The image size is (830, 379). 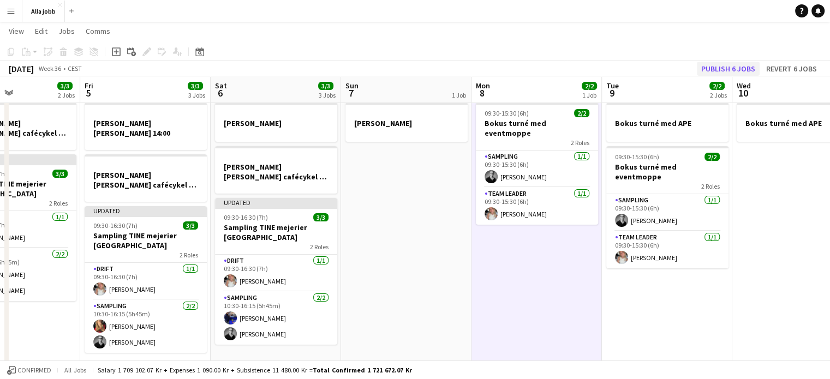 What do you see at coordinates (44, 11) in the screenshot?
I see `button: Alla jobb` at bounding box center [44, 11].